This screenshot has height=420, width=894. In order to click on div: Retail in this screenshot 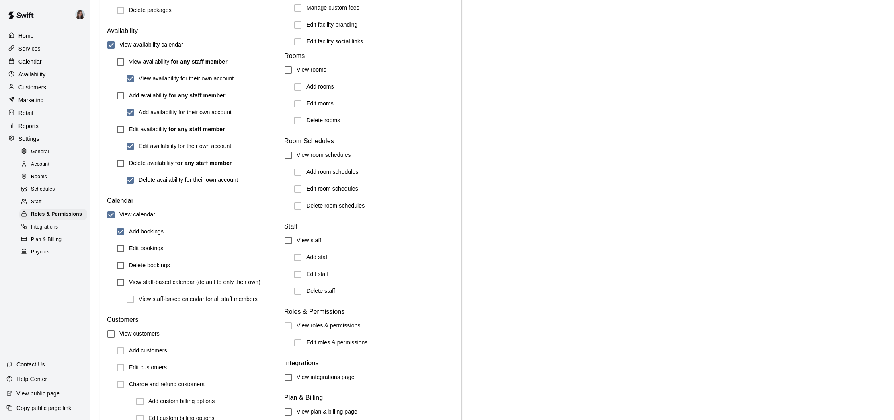, I will do `click(45, 113)`.